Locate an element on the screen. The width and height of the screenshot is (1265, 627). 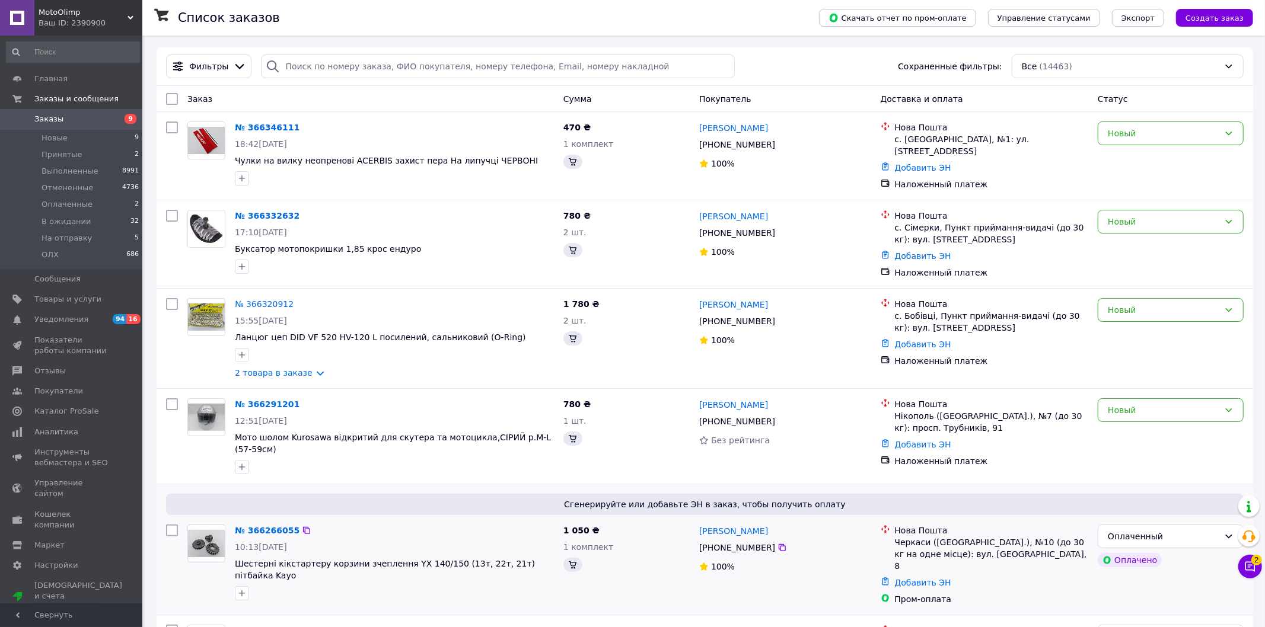
a: Ланцюг цеп DID VF 520 HV-120 L посилений, сальниковий (O‑Ring) is located at coordinates (380, 337).